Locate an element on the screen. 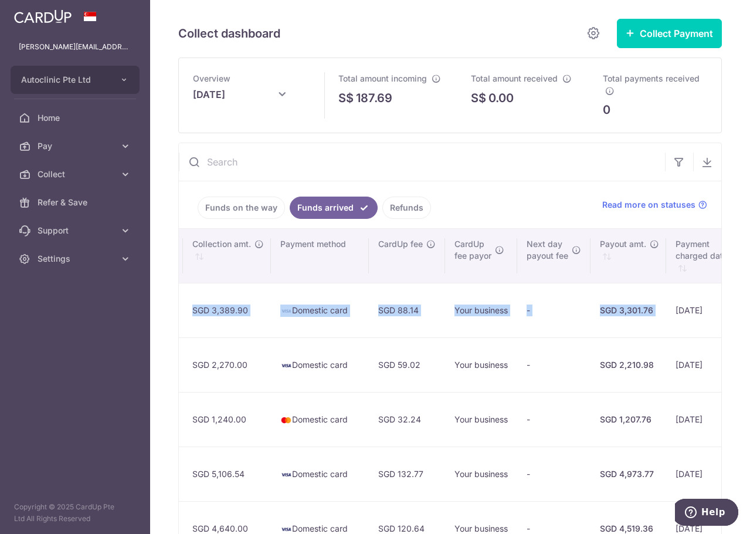 The image size is (750, 534). th: Payout amt. : activate to sort column ascending is located at coordinates (628, 256).